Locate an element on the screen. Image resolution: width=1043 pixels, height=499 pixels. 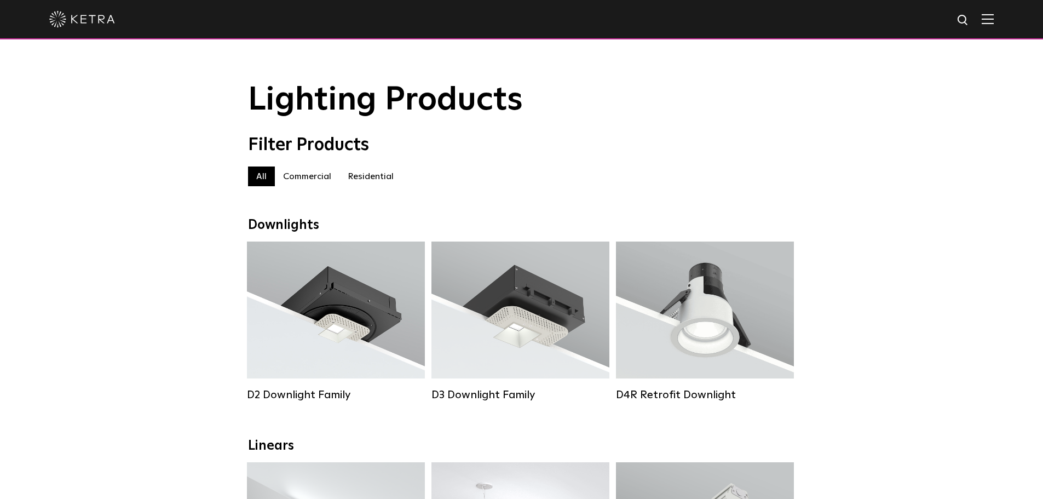
div: D3 Downlight Family is located at coordinates (520, 395).